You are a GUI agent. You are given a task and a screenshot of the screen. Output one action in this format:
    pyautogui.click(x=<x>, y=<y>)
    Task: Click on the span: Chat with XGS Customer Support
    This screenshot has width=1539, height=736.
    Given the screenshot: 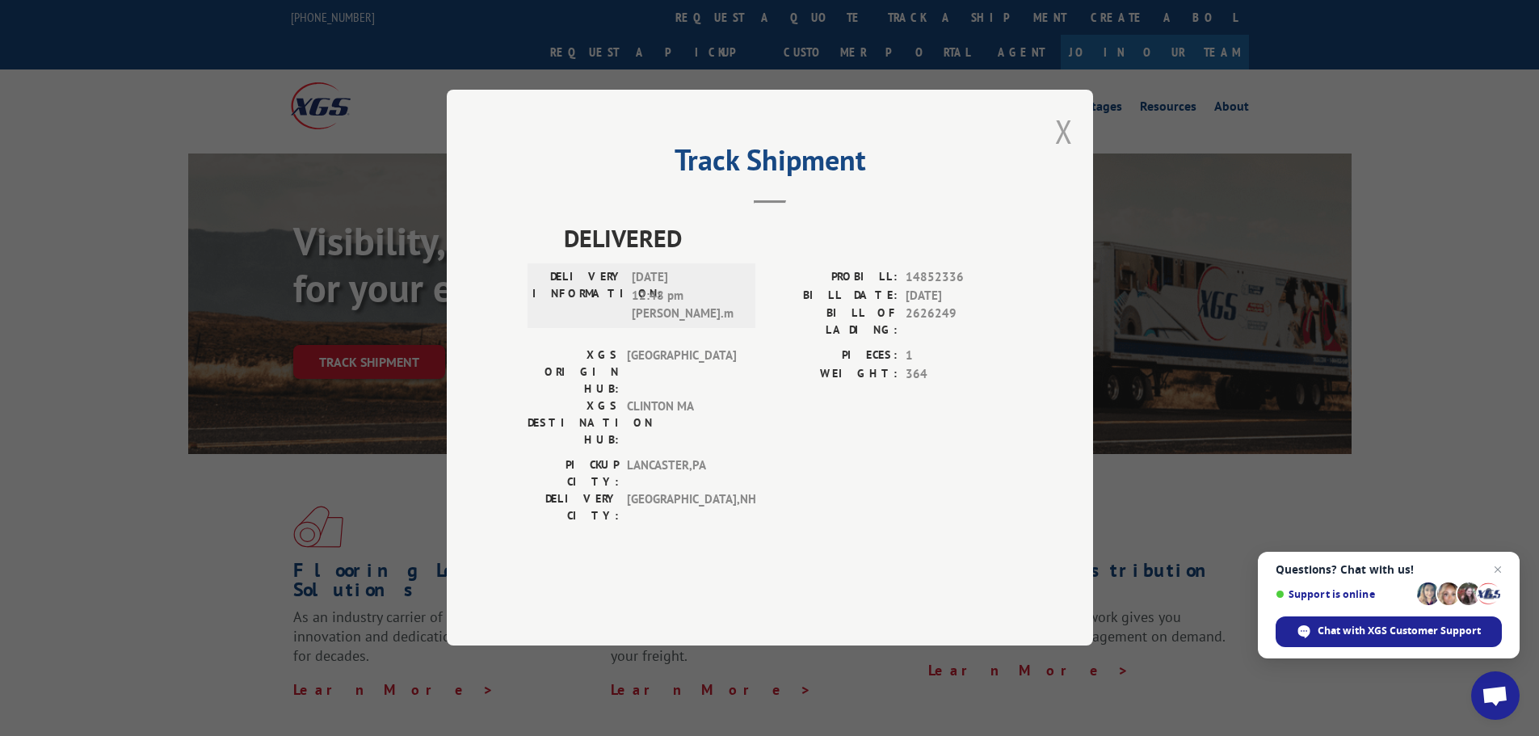 What is the action you would take?
    pyautogui.click(x=1399, y=631)
    